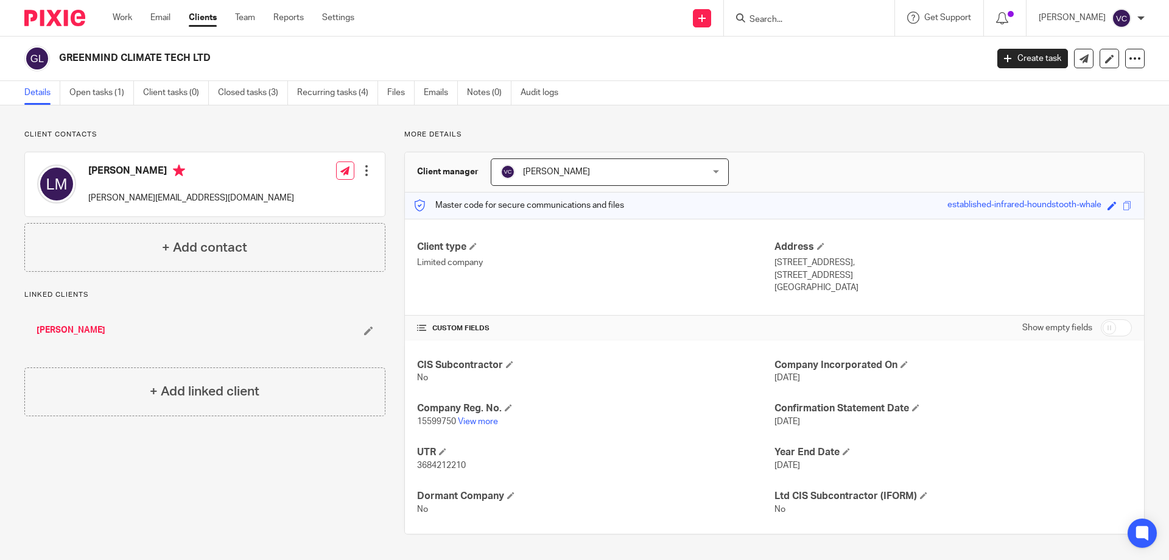 The width and height of the screenshot is (1169, 560). What do you see at coordinates (437, 421) in the screenshot?
I see `span: 15599750` at bounding box center [437, 421].